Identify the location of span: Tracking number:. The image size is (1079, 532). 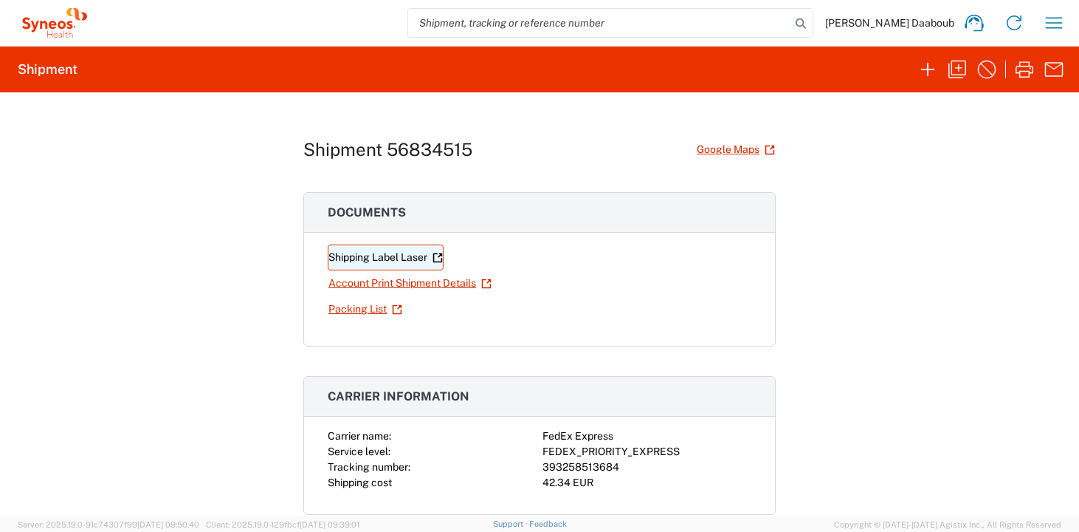
(369, 467).